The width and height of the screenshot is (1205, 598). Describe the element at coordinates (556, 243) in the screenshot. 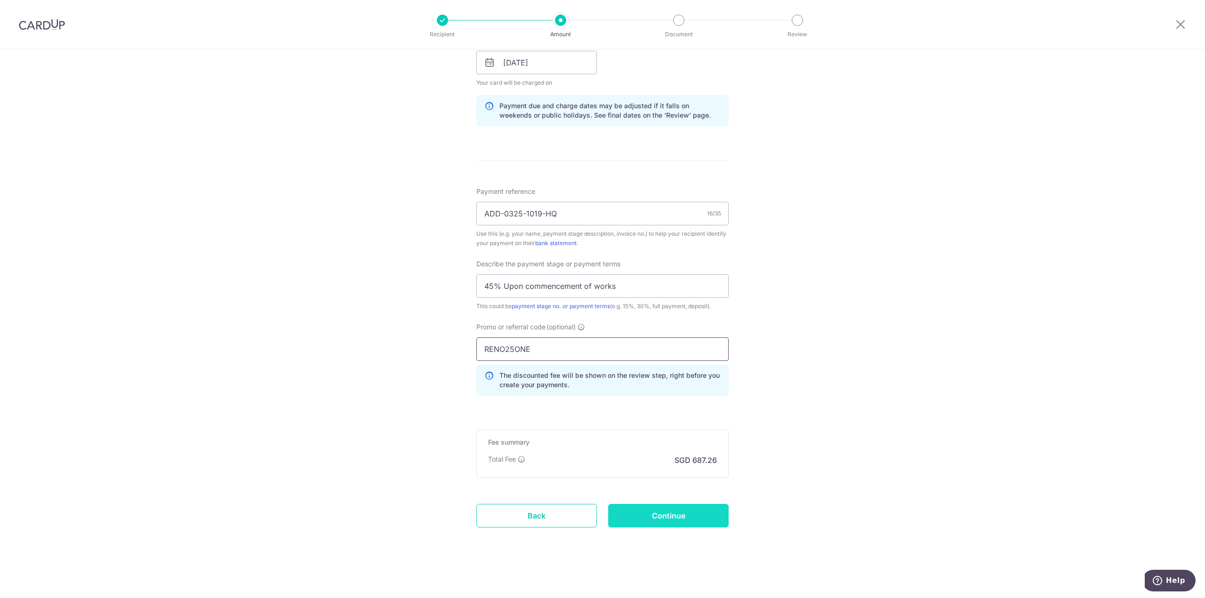

I see `a: bank statement` at that location.